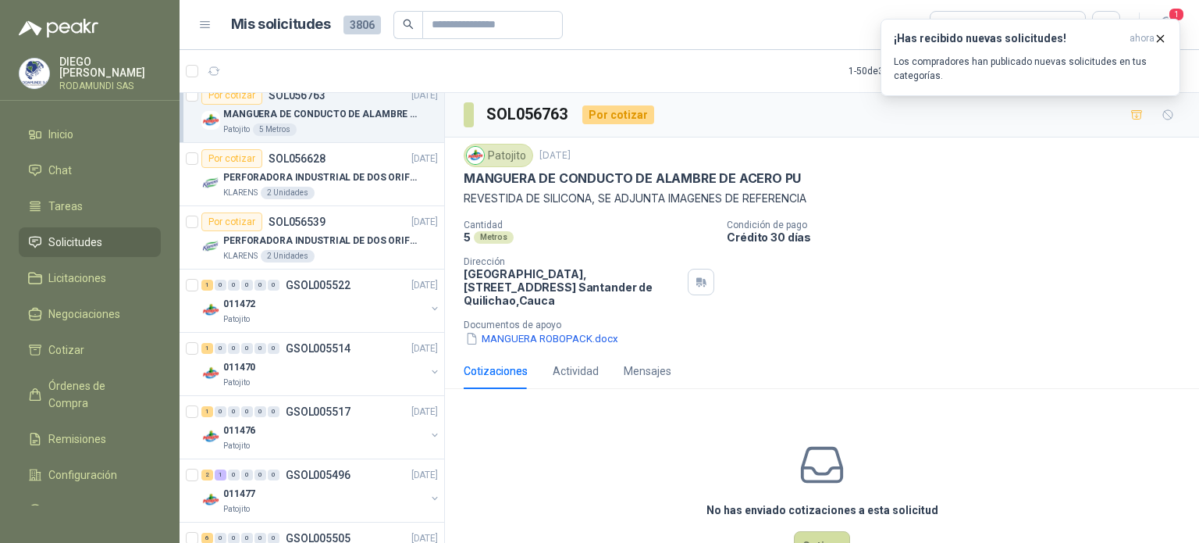 This screenshot has width=1199, height=543. Describe the element at coordinates (822, 198) in the screenshot. I see `p: REVESTIDA DE SILICONA, SE ADJUNTA IMAGENES DE REFERENCIA` at that location.